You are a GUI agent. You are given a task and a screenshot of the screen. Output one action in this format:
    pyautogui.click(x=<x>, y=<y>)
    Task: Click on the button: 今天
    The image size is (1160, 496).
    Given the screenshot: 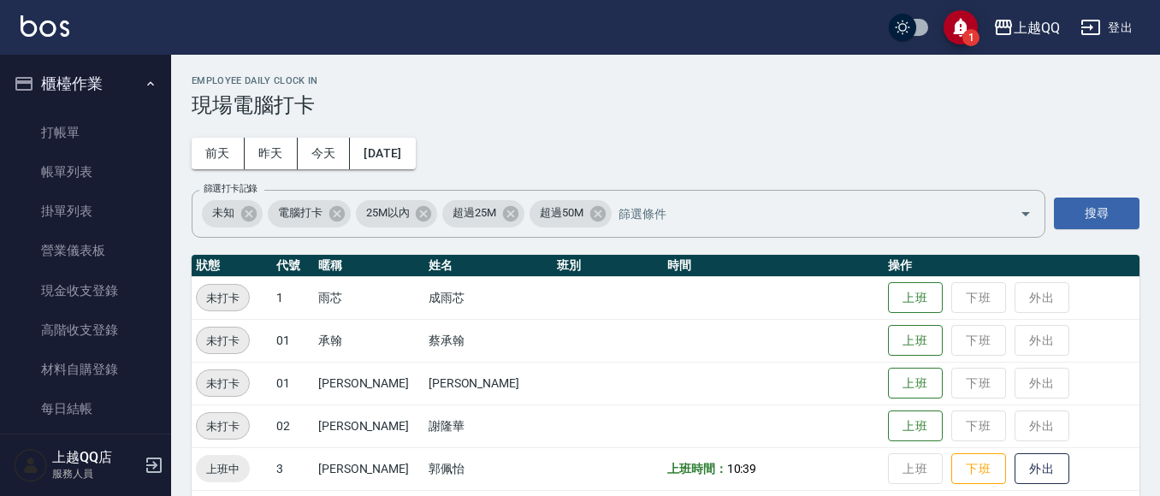 What is the action you would take?
    pyautogui.click(x=324, y=153)
    